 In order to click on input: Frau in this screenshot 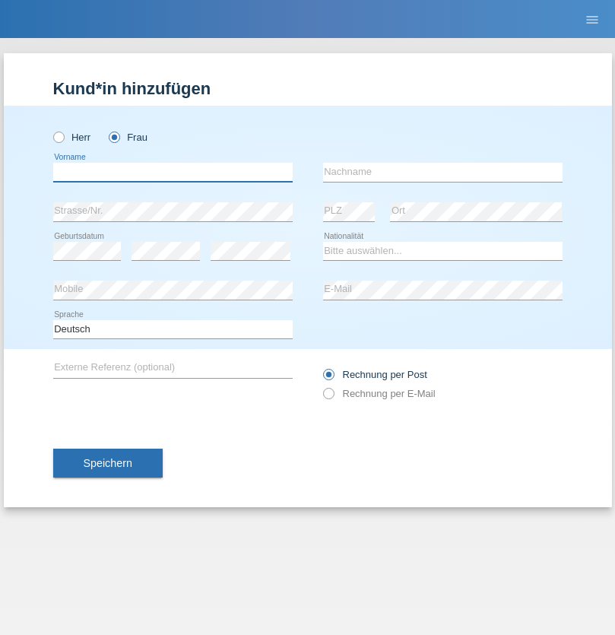, I will do `click(113, 136)`.